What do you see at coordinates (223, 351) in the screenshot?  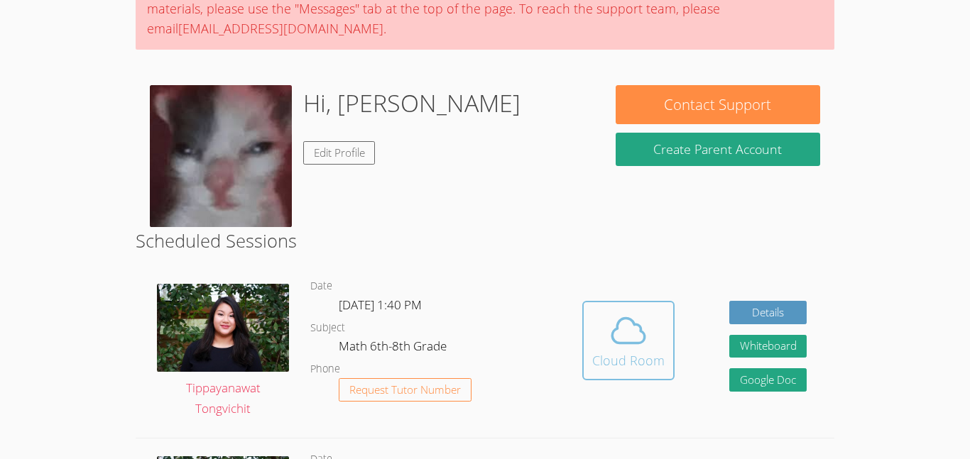 I see `a: Tippayanawat Tongvichit` at bounding box center [223, 351].